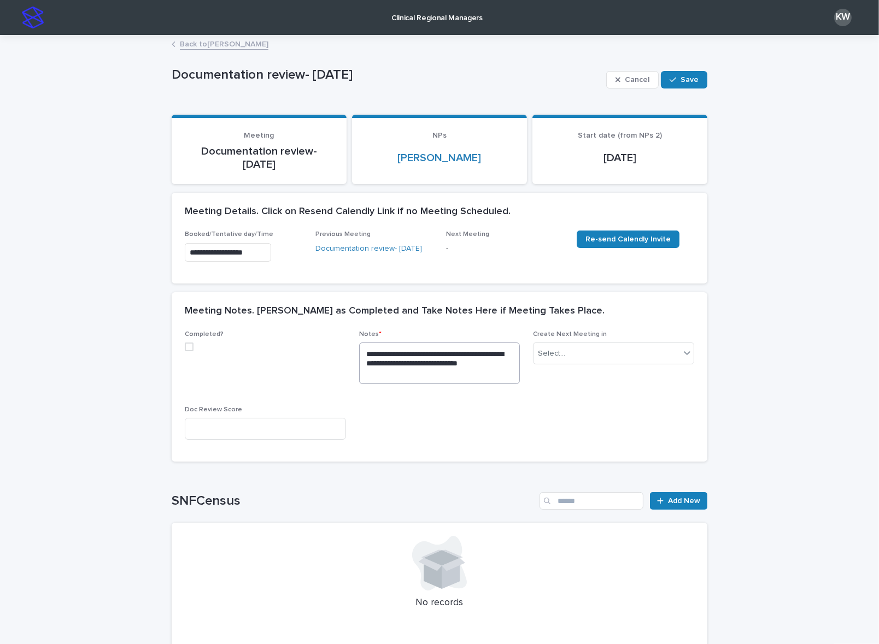 The width and height of the screenshot is (879, 644). I want to click on img: stacker-logo-s-only.png, so click(33, 17).